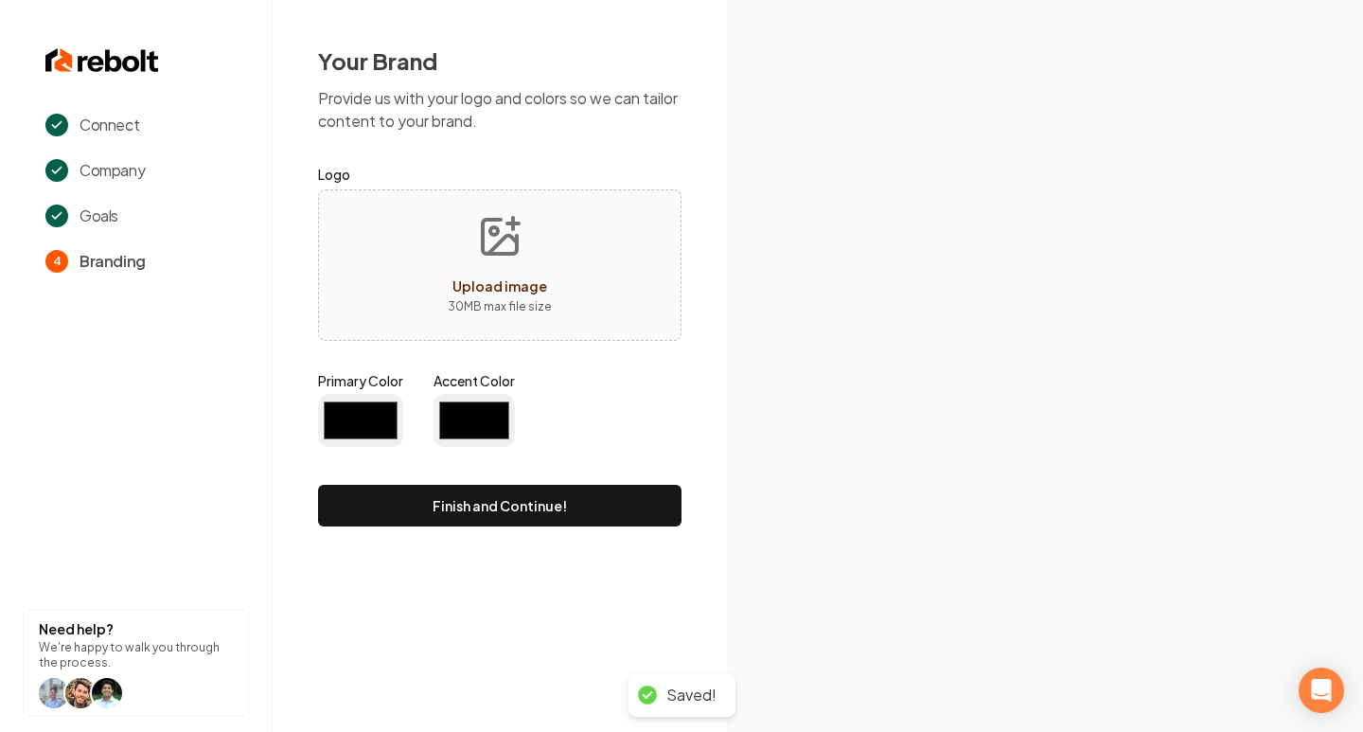  I want to click on div: Open Intercom Messenger, so click(1321, 690).